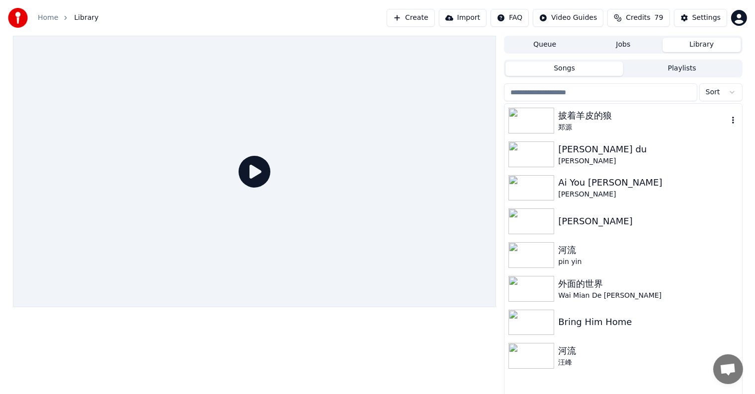 Image resolution: width=755 pixels, height=394 pixels. Describe the element at coordinates (568, 18) in the screenshot. I see `button: Video Guides` at that location.